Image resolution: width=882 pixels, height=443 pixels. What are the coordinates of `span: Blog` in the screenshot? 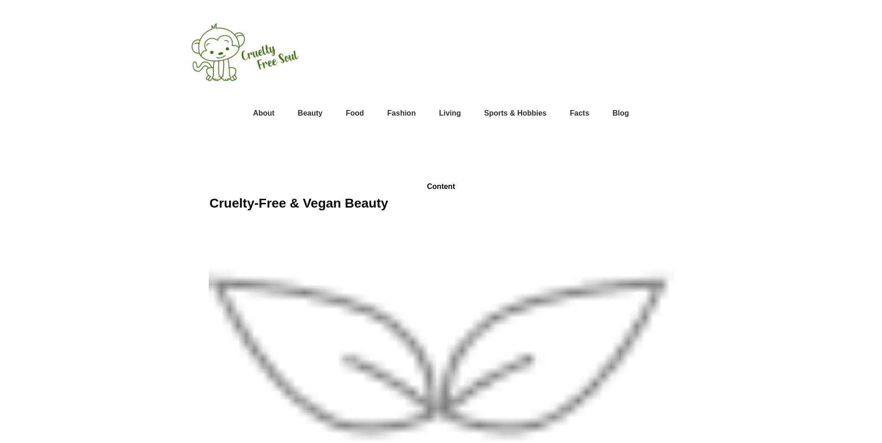 It's located at (621, 113).